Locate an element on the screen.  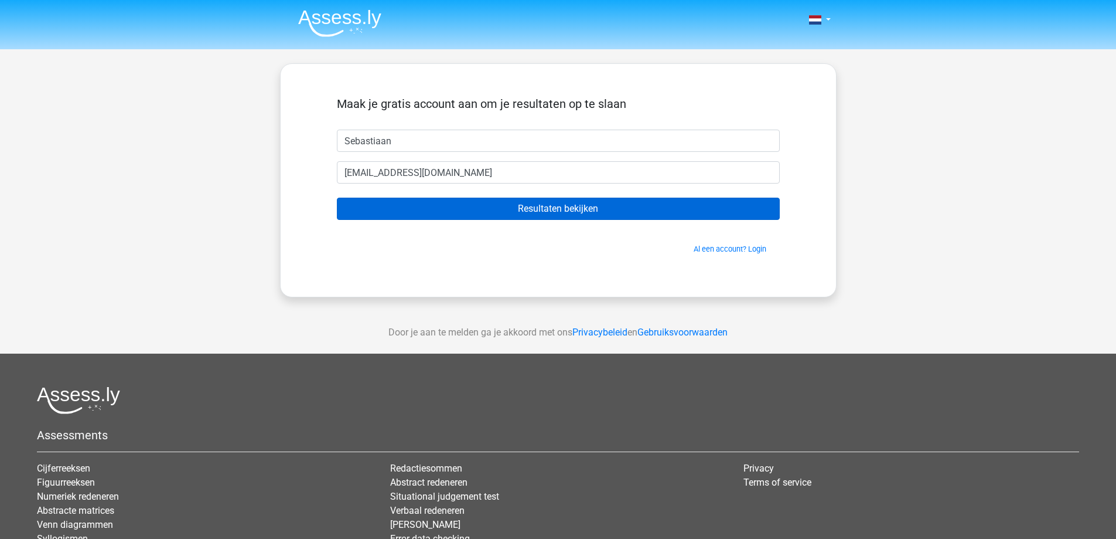
img: Assessly logo is located at coordinates (79, 400).